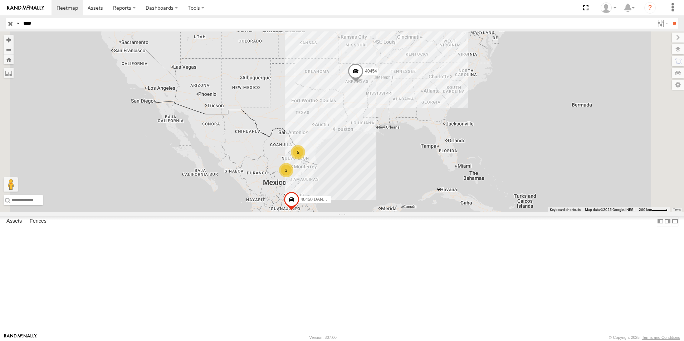 This screenshot has width=684, height=341. What do you see at coordinates (9, 40) in the screenshot?
I see `button: Zoom in` at bounding box center [9, 40].